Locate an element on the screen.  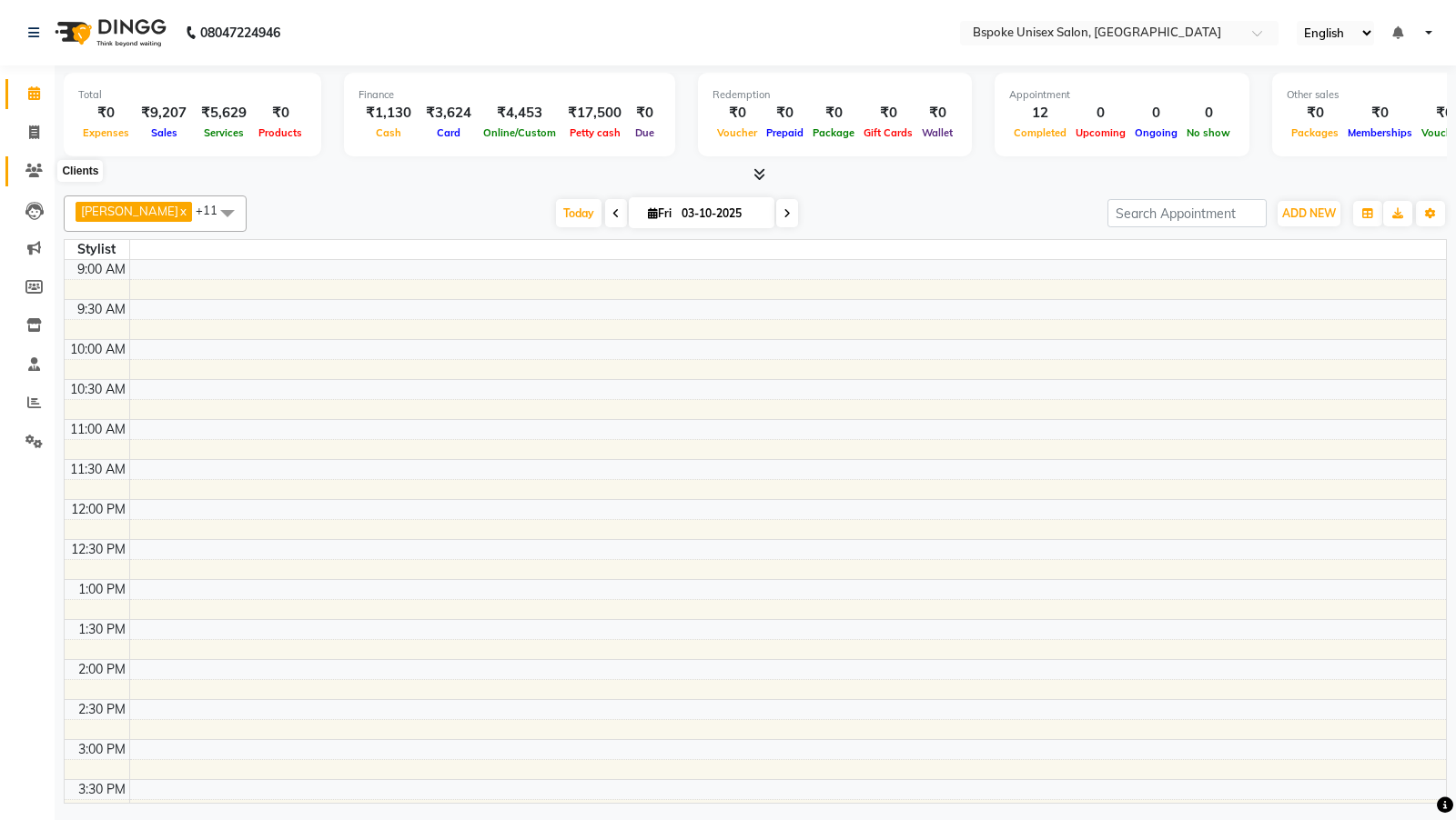
span: Packages is located at coordinates (1315, 133).